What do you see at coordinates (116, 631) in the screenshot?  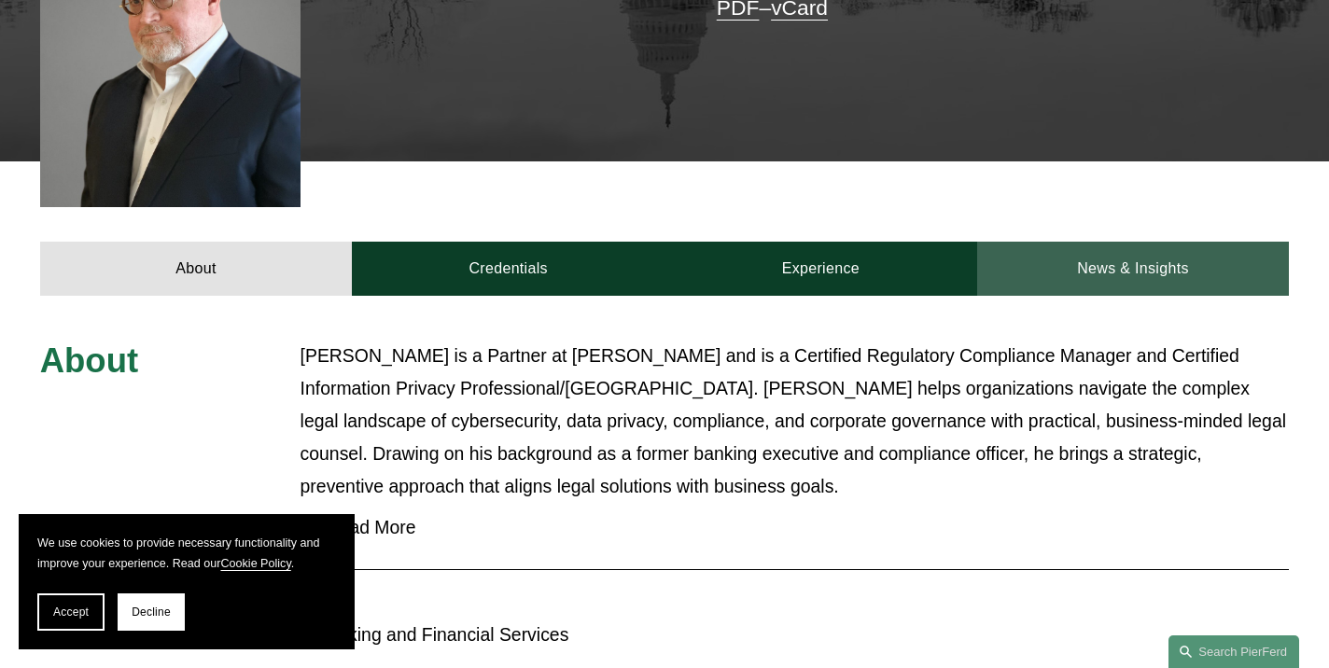 I see `span: Practices` at bounding box center [116, 631].